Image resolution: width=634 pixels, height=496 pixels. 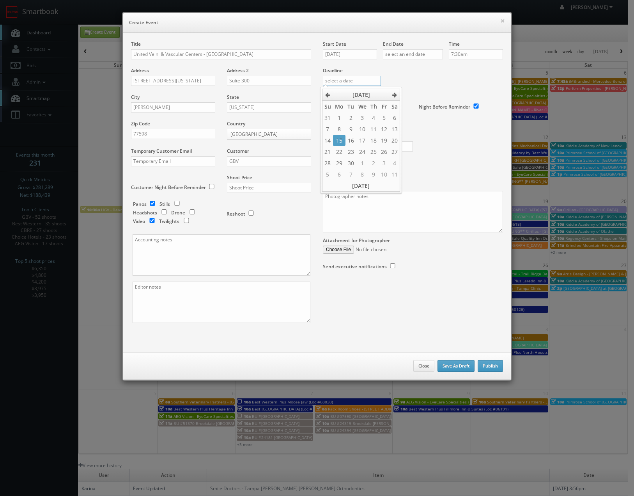 I want to click on td: 19, so click(x=384, y=140).